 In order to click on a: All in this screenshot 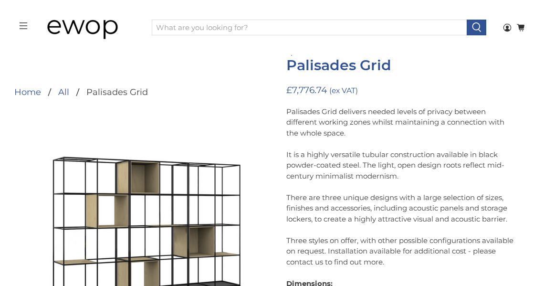, I will do `click(63, 92)`.